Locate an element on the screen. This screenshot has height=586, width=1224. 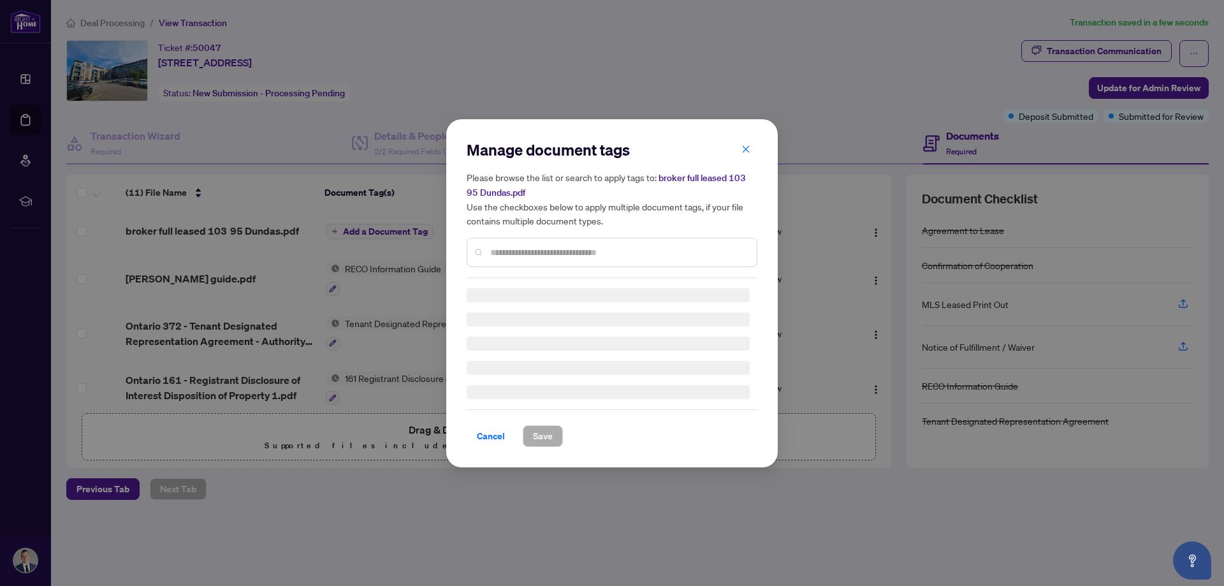
span: close is located at coordinates (746, 149).